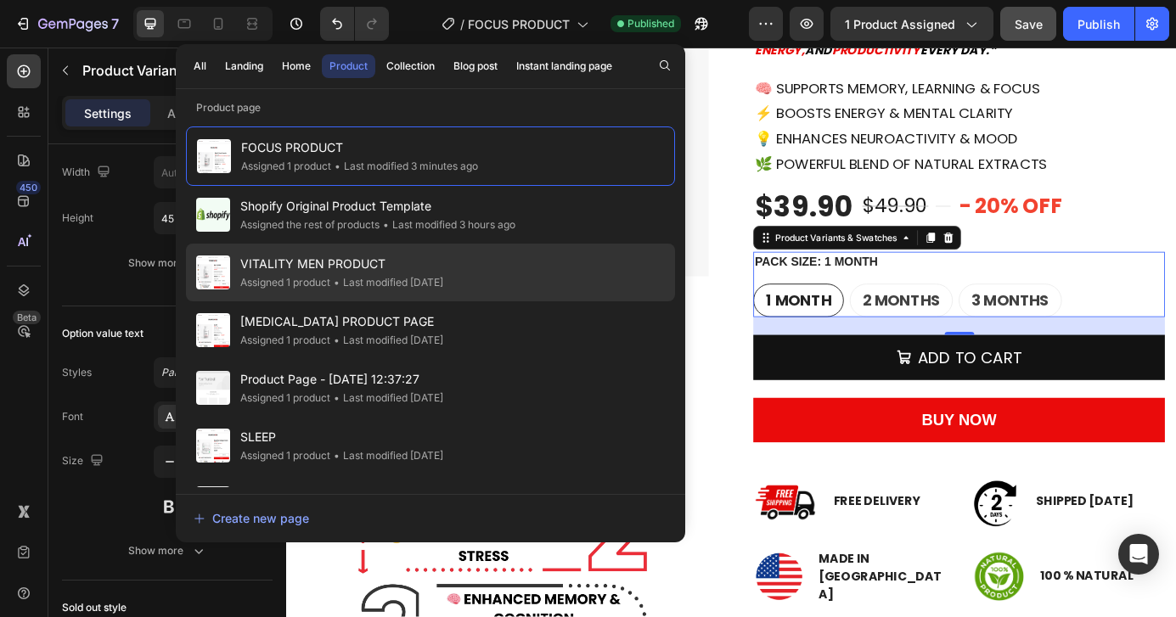 The width and height of the screenshot is (1176, 617). I want to click on h2: YOUR 3 MONTHS TRANSFORMATION, so click(248, 312).